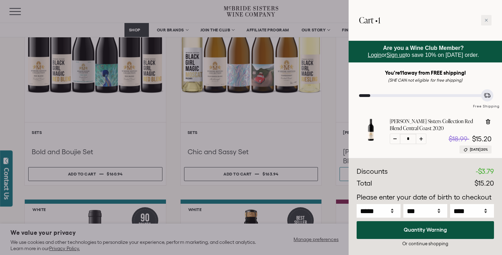  I want to click on p: Please enter your date of birth to checkout, so click(425, 197).